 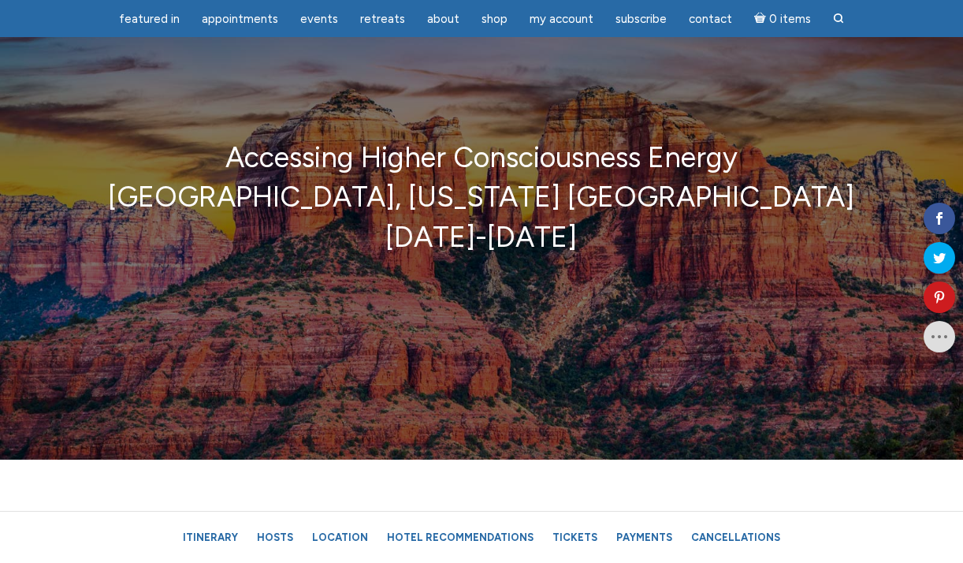 What do you see at coordinates (494, 19) in the screenshot?
I see `span: Shop` at bounding box center [494, 19].